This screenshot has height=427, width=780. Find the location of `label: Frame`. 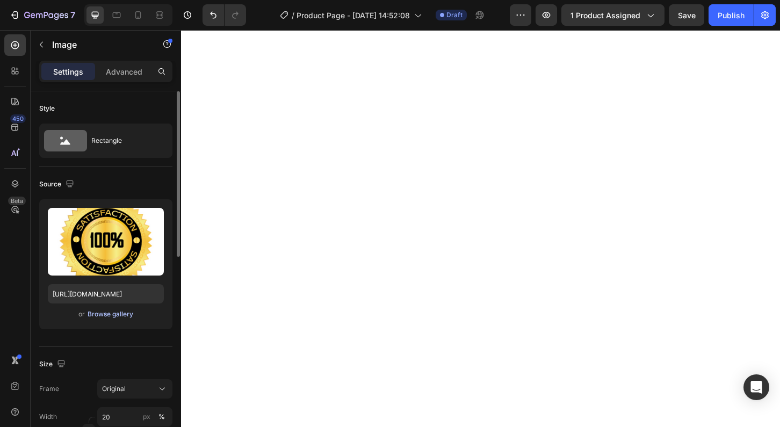

label: Frame is located at coordinates (49, 389).